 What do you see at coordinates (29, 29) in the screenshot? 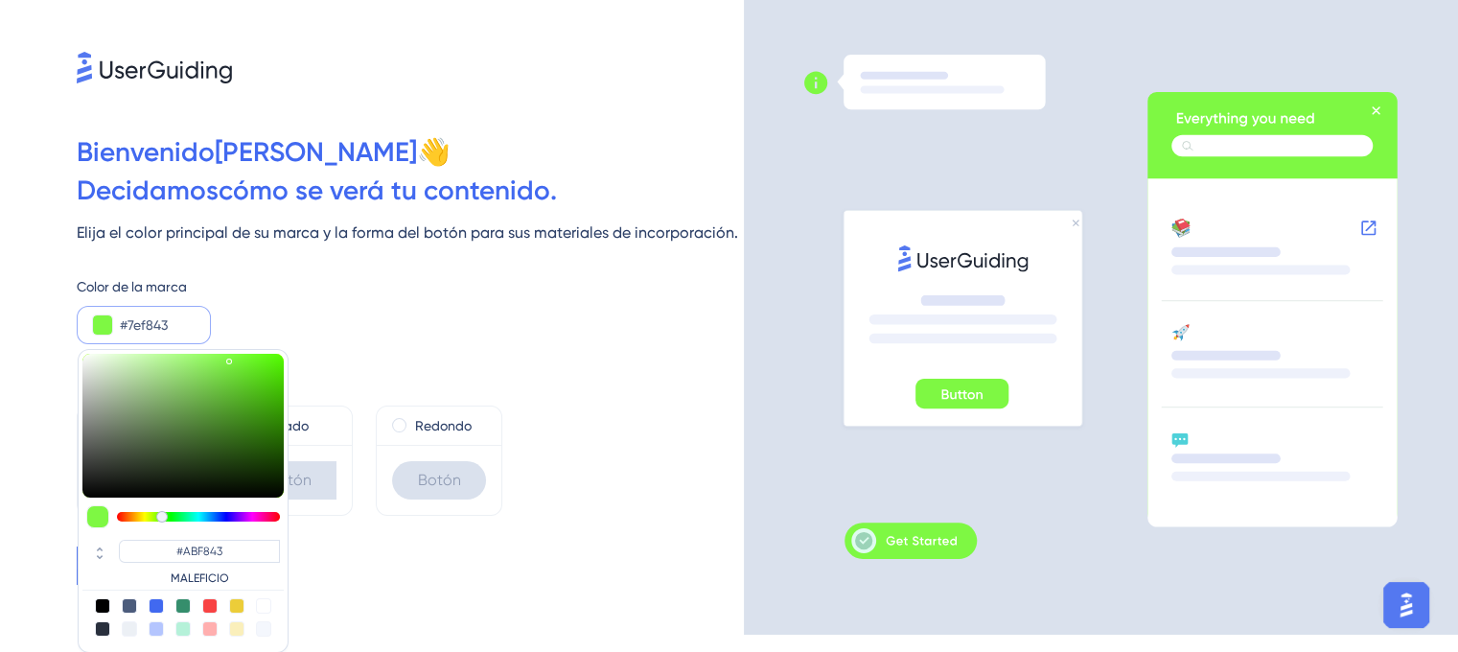
I see `img: texto alternativo de la imagen del lanzador` at bounding box center [29, 29].